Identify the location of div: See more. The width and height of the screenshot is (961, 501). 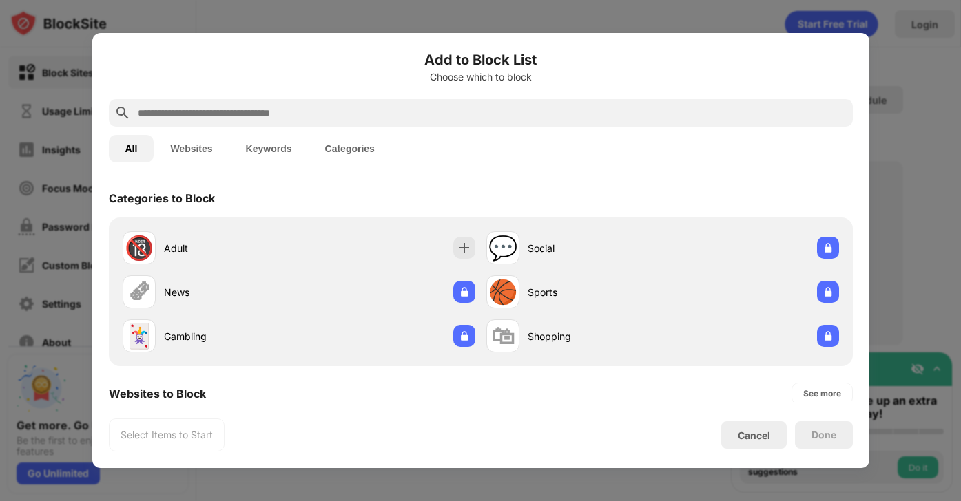
(822, 394).